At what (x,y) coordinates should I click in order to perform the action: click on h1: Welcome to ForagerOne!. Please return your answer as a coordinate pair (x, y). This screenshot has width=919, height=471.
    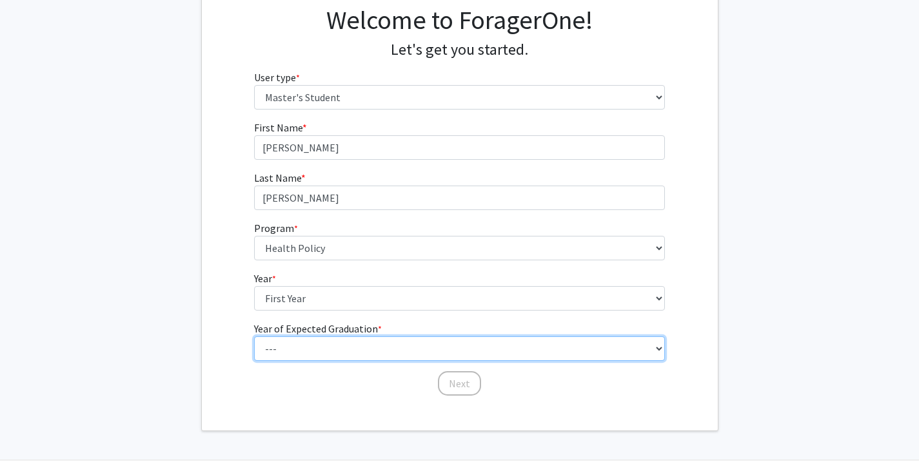
    Looking at the image, I should click on (459, 20).